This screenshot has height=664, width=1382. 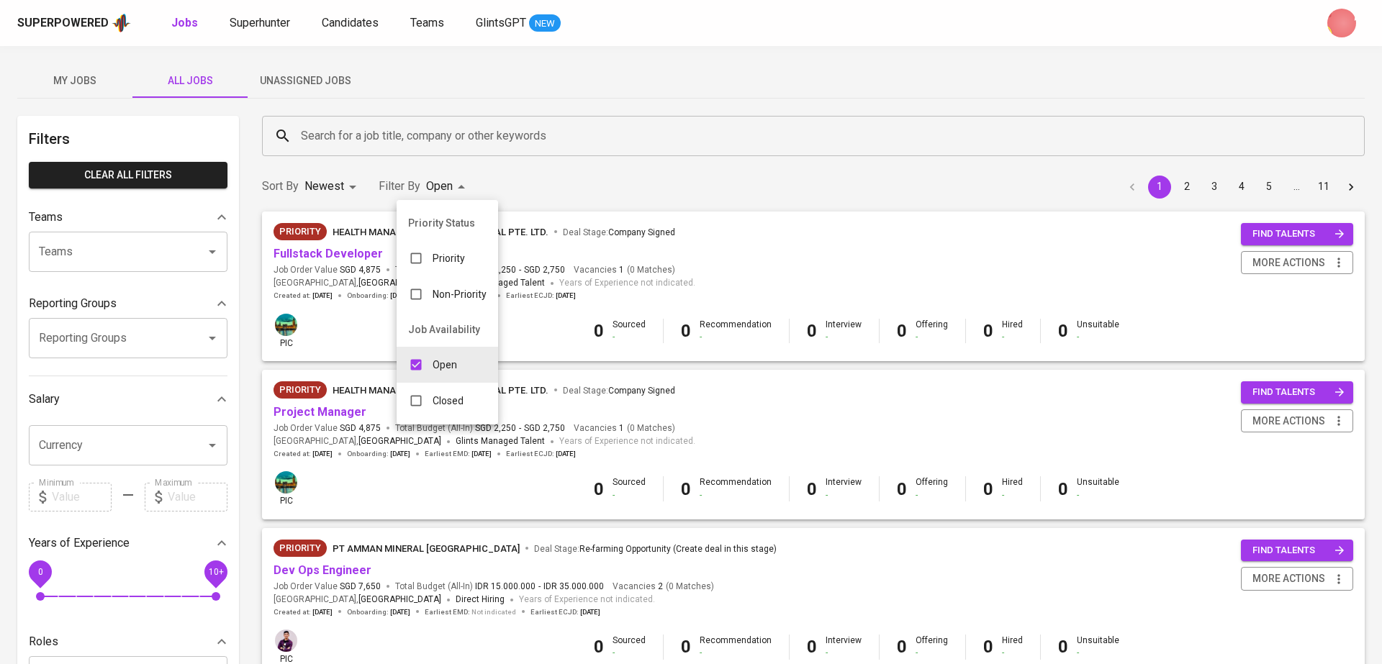 What do you see at coordinates (459, 294) in the screenshot?
I see `p: Non-Priority` at bounding box center [459, 294].